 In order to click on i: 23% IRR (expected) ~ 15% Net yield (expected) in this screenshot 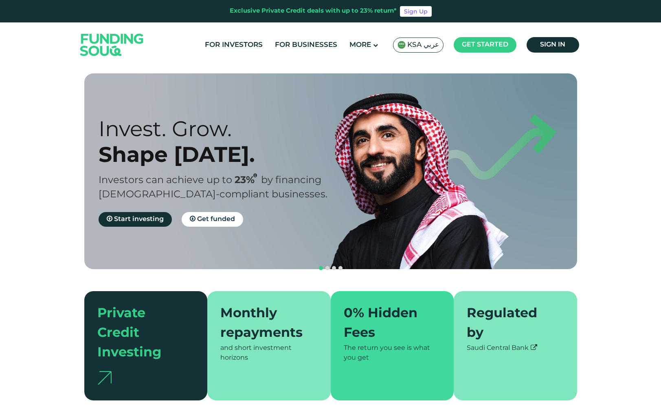, I will do `click(255, 175)`.